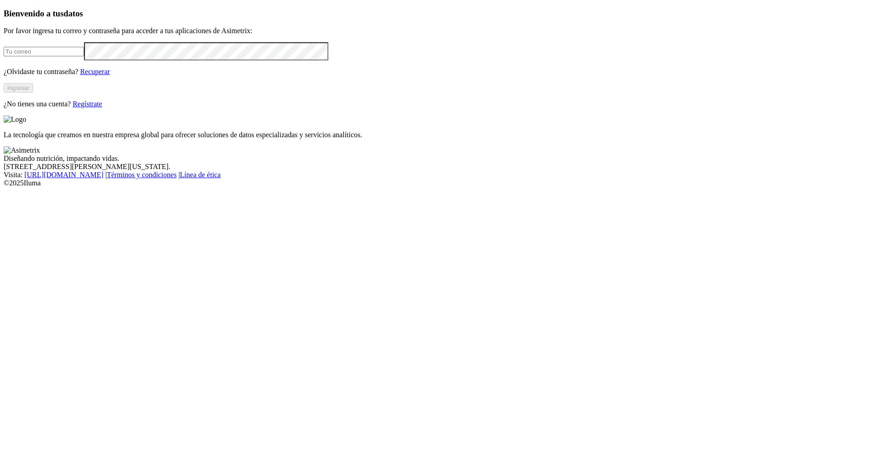 The height and width of the screenshot is (468, 872). I want to click on p: ¿Olvidaste tu contraseña?, so click(436, 72).